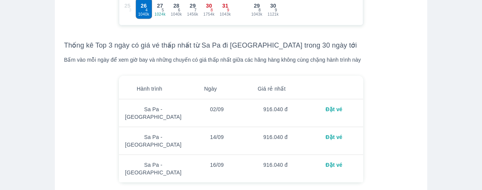 This screenshot has width=482, height=190. What do you see at coordinates (144, 6) in the screenshot?
I see `span: 26` at bounding box center [144, 6].